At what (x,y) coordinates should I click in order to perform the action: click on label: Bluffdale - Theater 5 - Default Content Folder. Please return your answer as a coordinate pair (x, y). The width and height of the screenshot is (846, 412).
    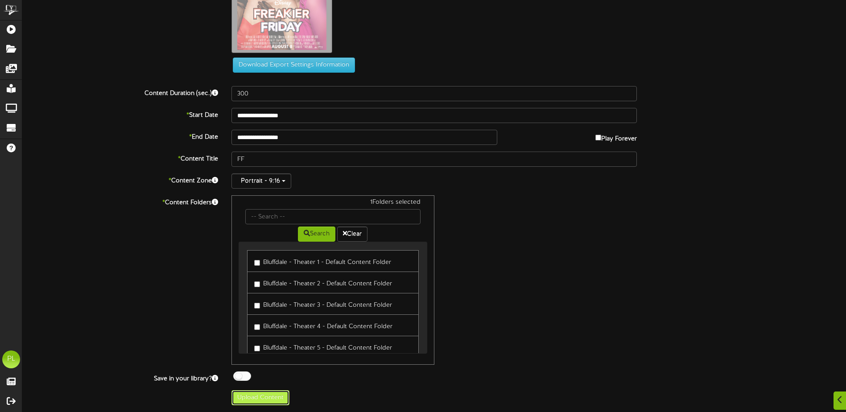
    Looking at the image, I should click on (323, 346).